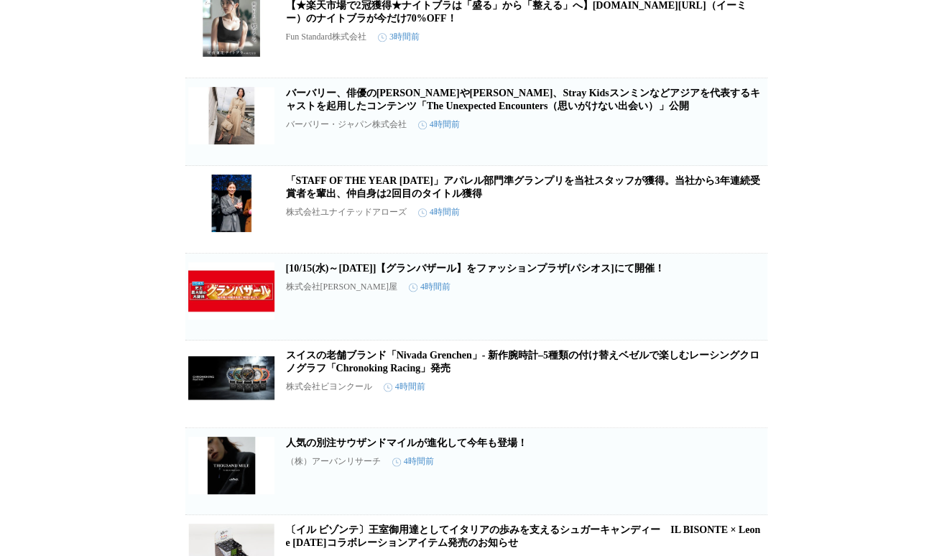 The image size is (952, 556). Describe the element at coordinates (346, 124) in the screenshot. I see `p: バーバリー・ジャパン株式会社` at that location.